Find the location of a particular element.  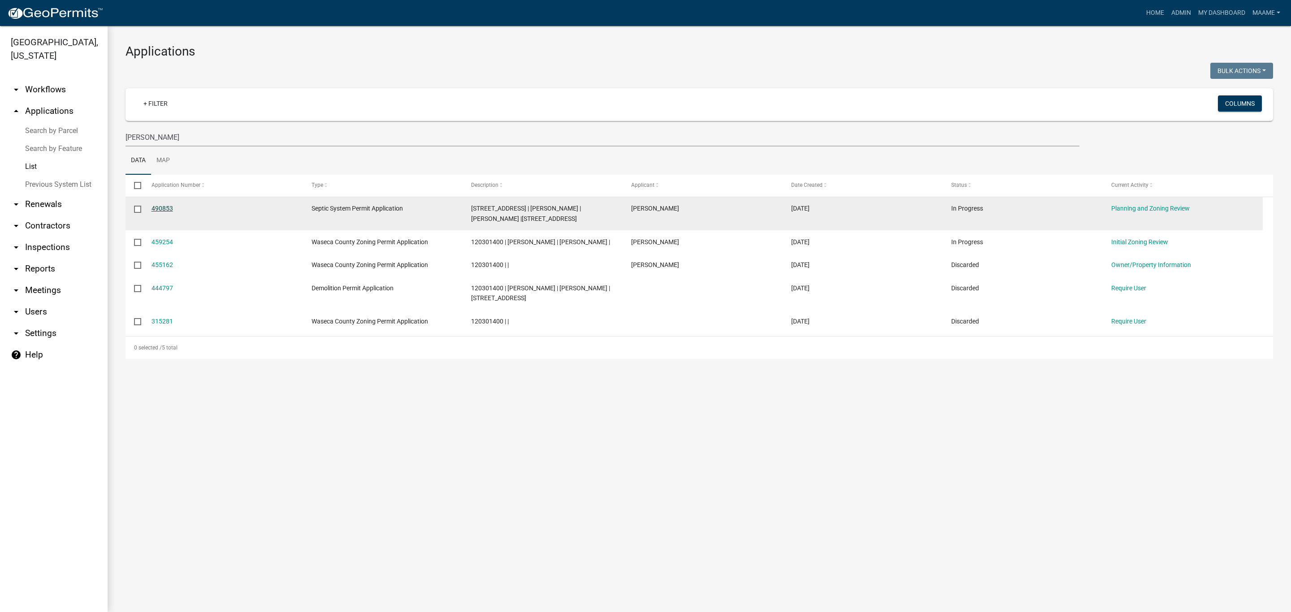

i: arrow_drop_up is located at coordinates (16, 111).